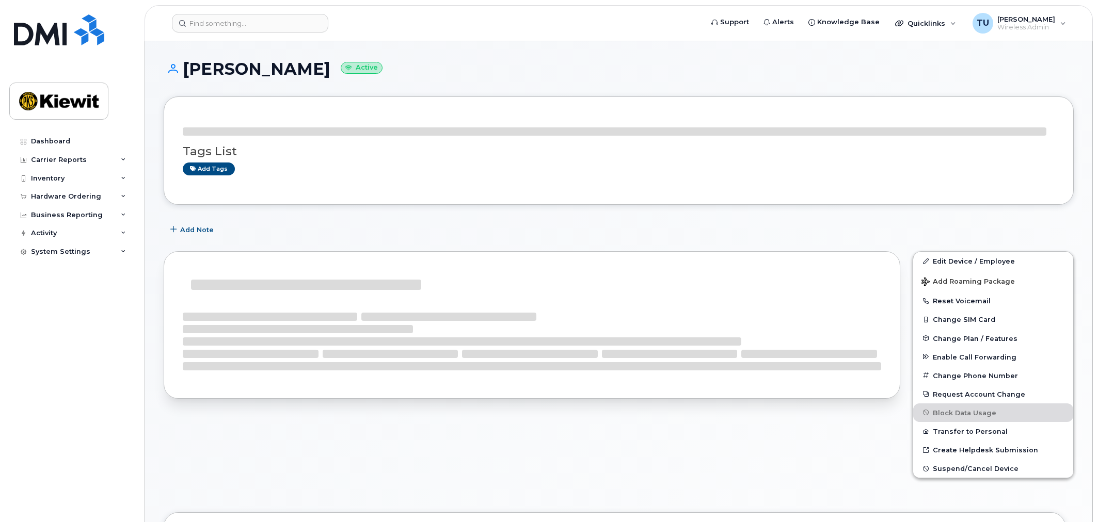 The width and height of the screenshot is (1098, 522). I want to click on a: Add tags, so click(209, 169).